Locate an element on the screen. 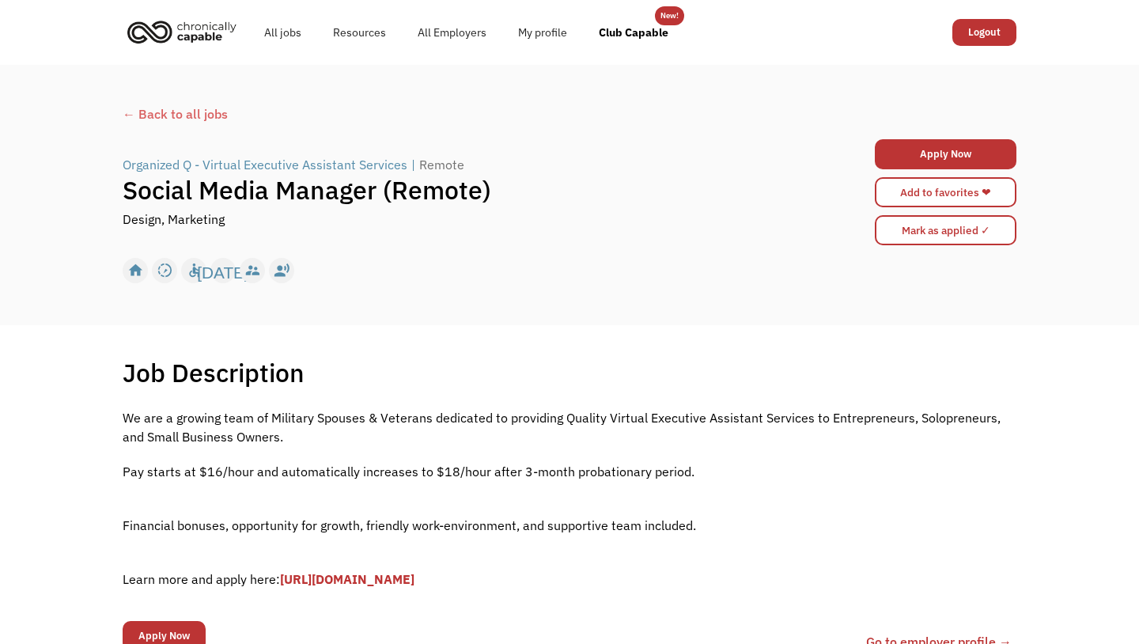 The width and height of the screenshot is (1139, 644). div: Organized Q - Virtual Executive Assistant Services is located at coordinates (265, 165).